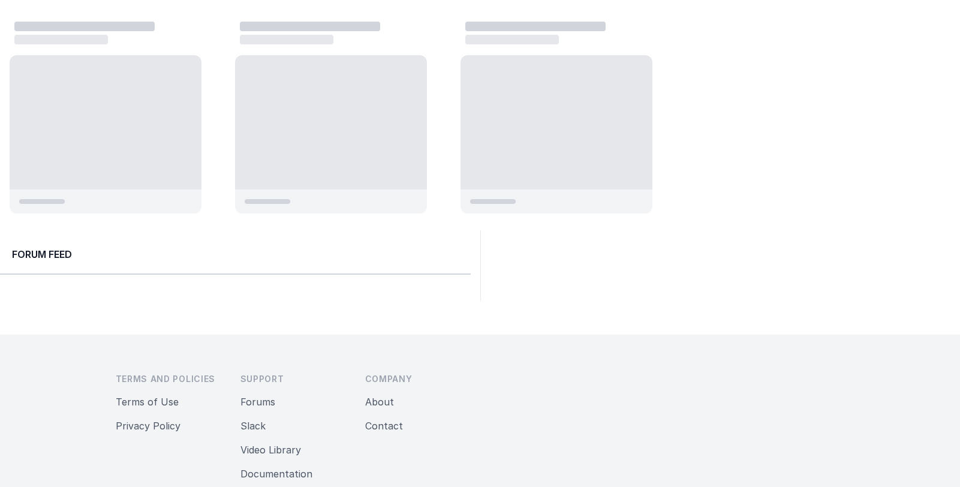 The image size is (960, 487). What do you see at coordinates (253, 426) in the screenshot?
I see `a: Slack` at bounding box center [253, 426].